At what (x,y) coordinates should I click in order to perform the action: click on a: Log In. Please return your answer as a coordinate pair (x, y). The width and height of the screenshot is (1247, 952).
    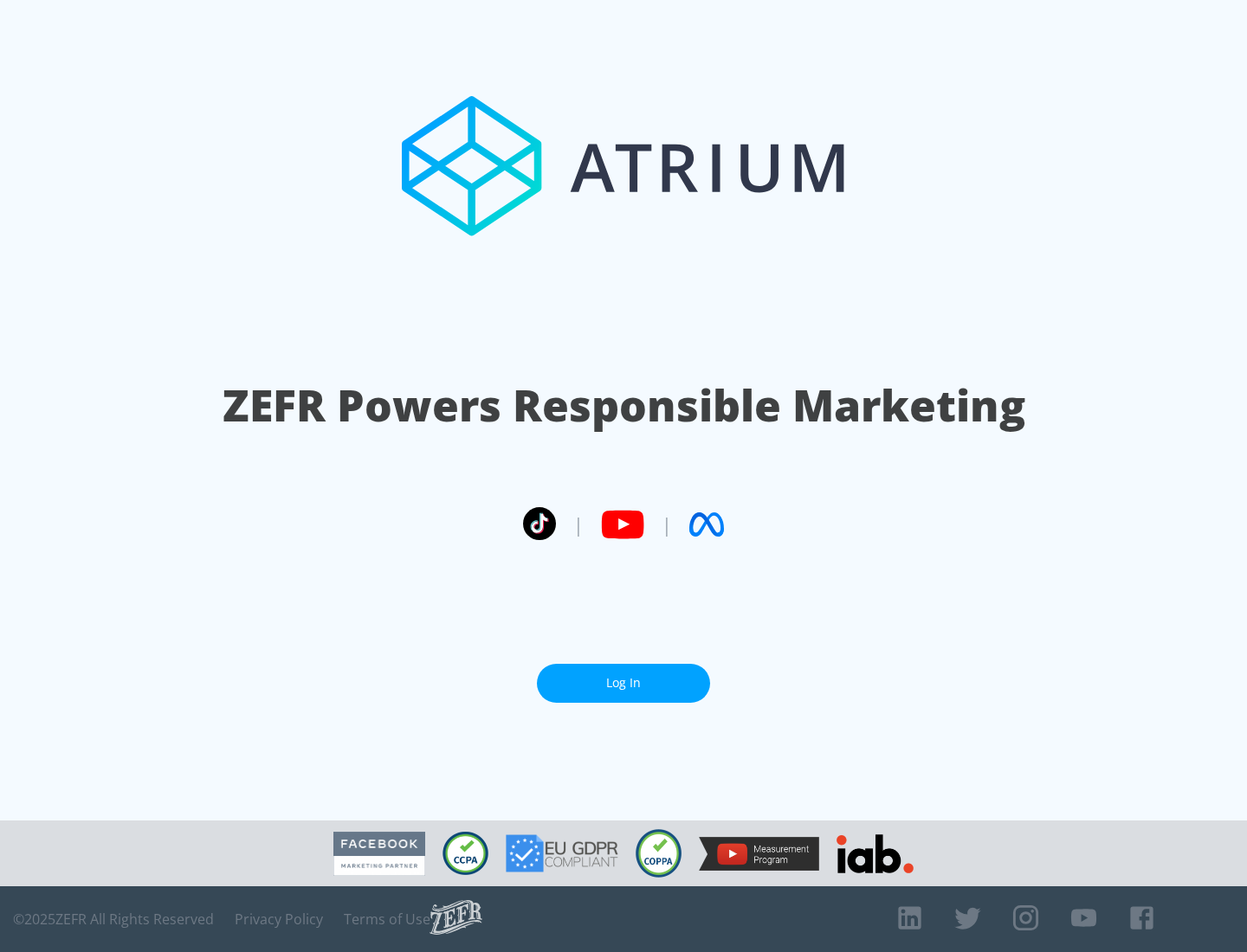
    Looking at the image, I should click on (624, 683).